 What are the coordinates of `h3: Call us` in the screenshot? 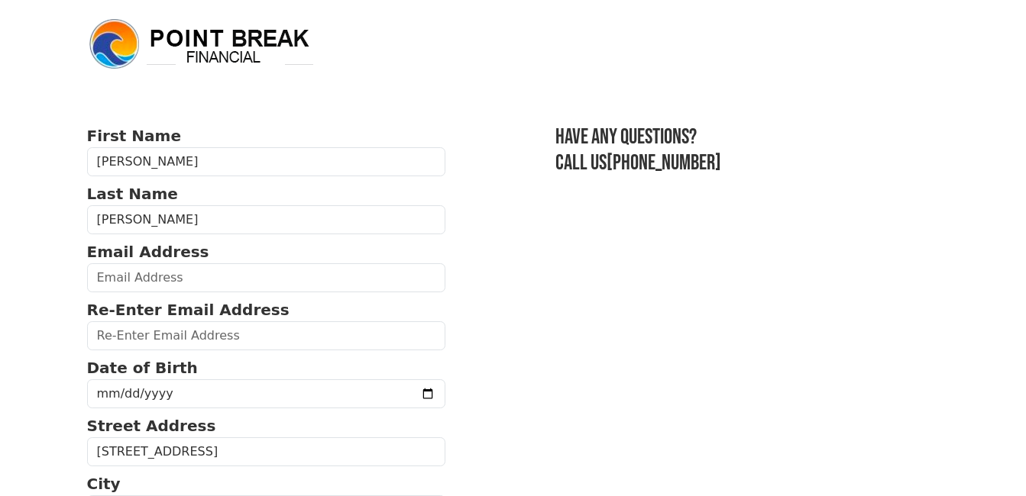 It's located at (747, 163).